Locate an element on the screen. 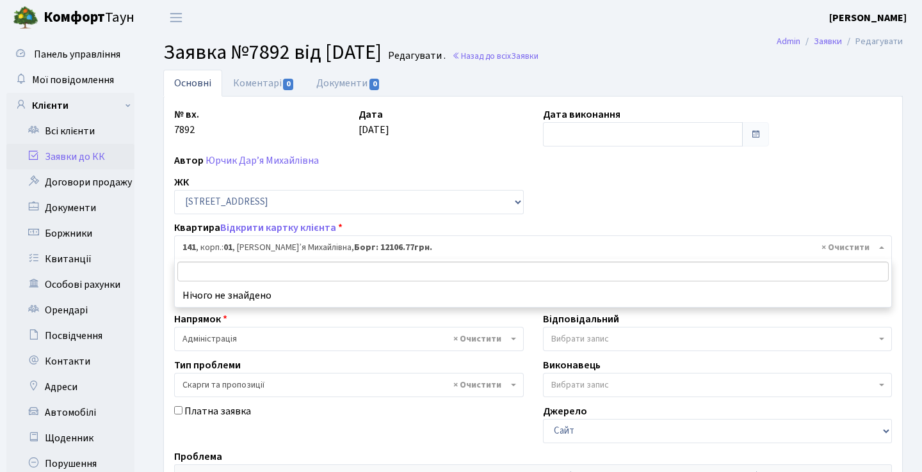  label: Дата виконання is located at coordinates (581, 115).